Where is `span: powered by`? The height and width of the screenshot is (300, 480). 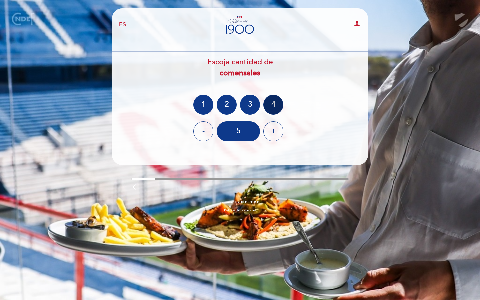 span: powered by is located at coordinates (230, 203).